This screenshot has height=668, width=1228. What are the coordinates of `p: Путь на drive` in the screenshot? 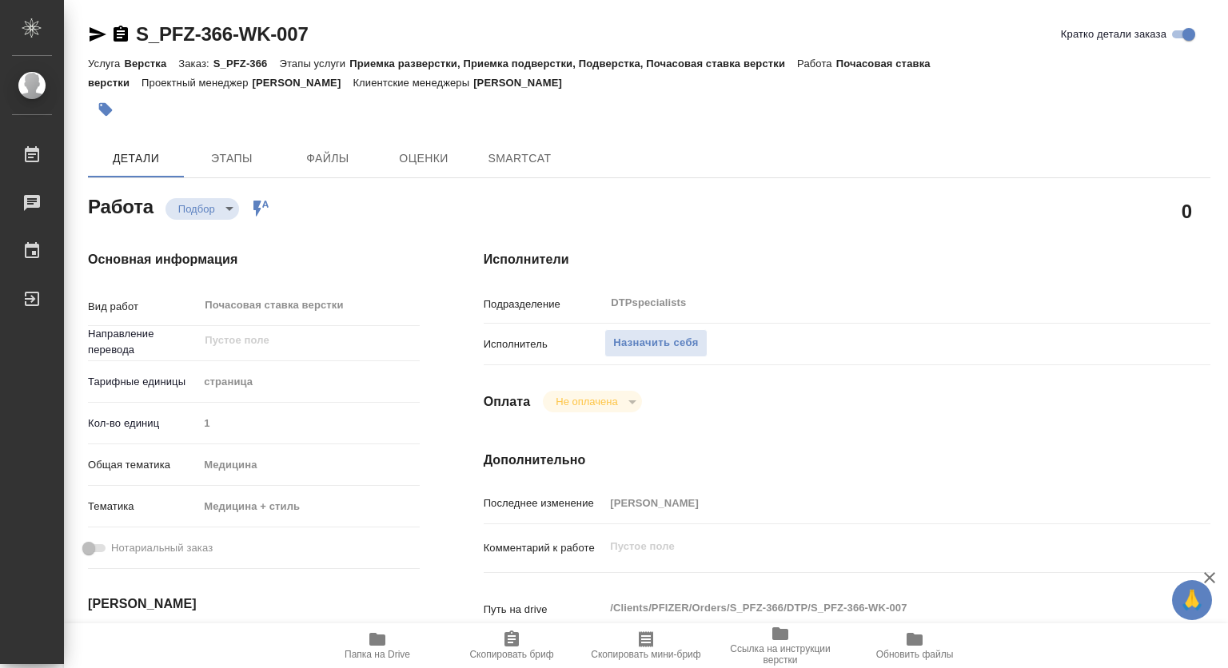 It's located at (544, 610).